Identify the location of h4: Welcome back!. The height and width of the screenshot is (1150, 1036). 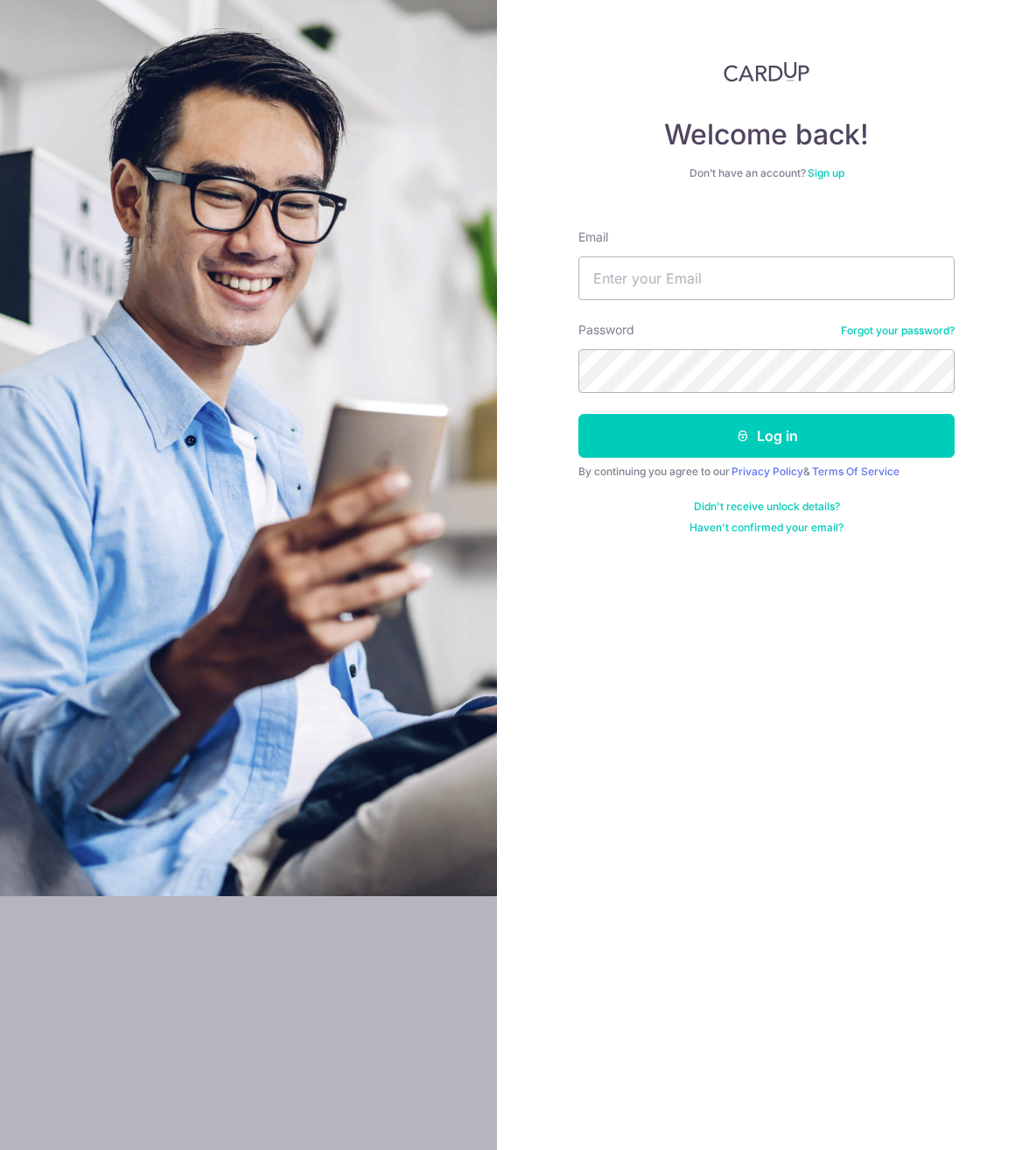
(767, 135).